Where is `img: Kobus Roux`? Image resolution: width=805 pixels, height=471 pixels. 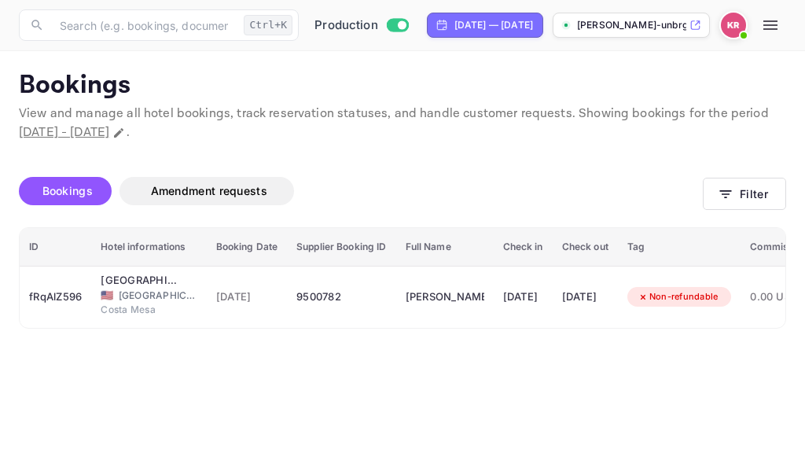
img: Kobus Roux is located at coordinates (733, 25).